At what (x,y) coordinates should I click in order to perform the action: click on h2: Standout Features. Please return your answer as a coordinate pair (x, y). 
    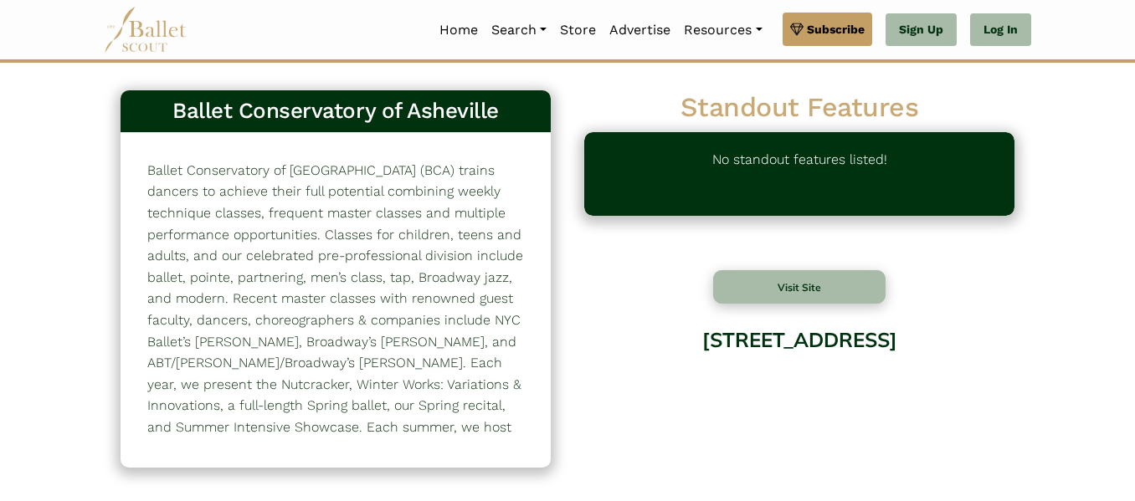
    Looking at the image, I should click on (799, 108).